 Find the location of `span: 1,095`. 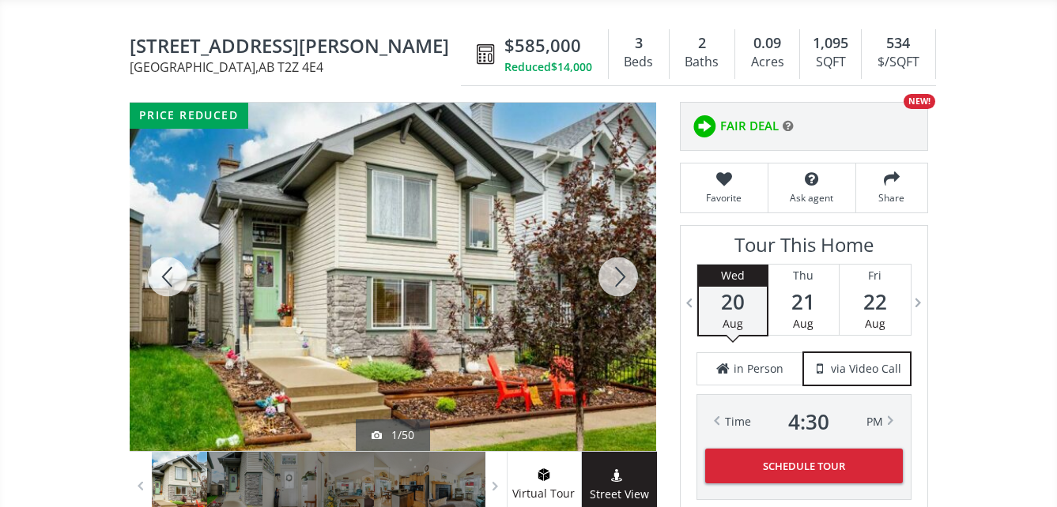

span: 1,095 is located at coordinates (830, 43).